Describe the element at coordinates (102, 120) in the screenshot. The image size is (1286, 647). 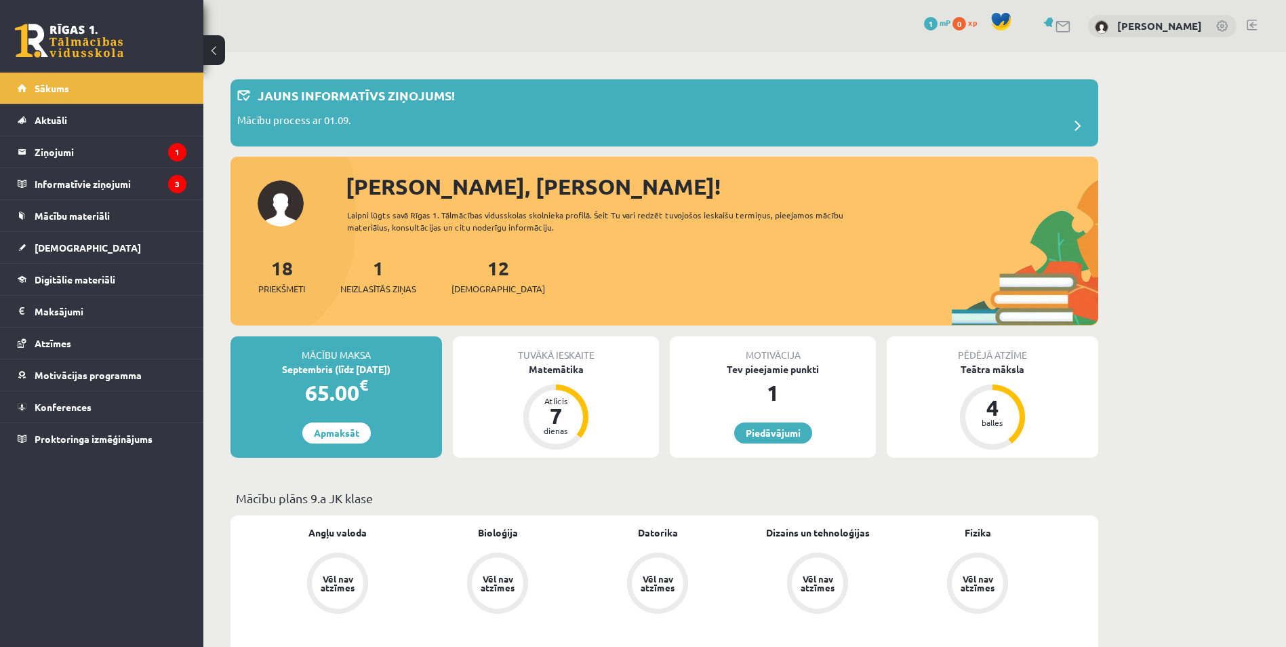
I see `a: Aktuāli` at that location.